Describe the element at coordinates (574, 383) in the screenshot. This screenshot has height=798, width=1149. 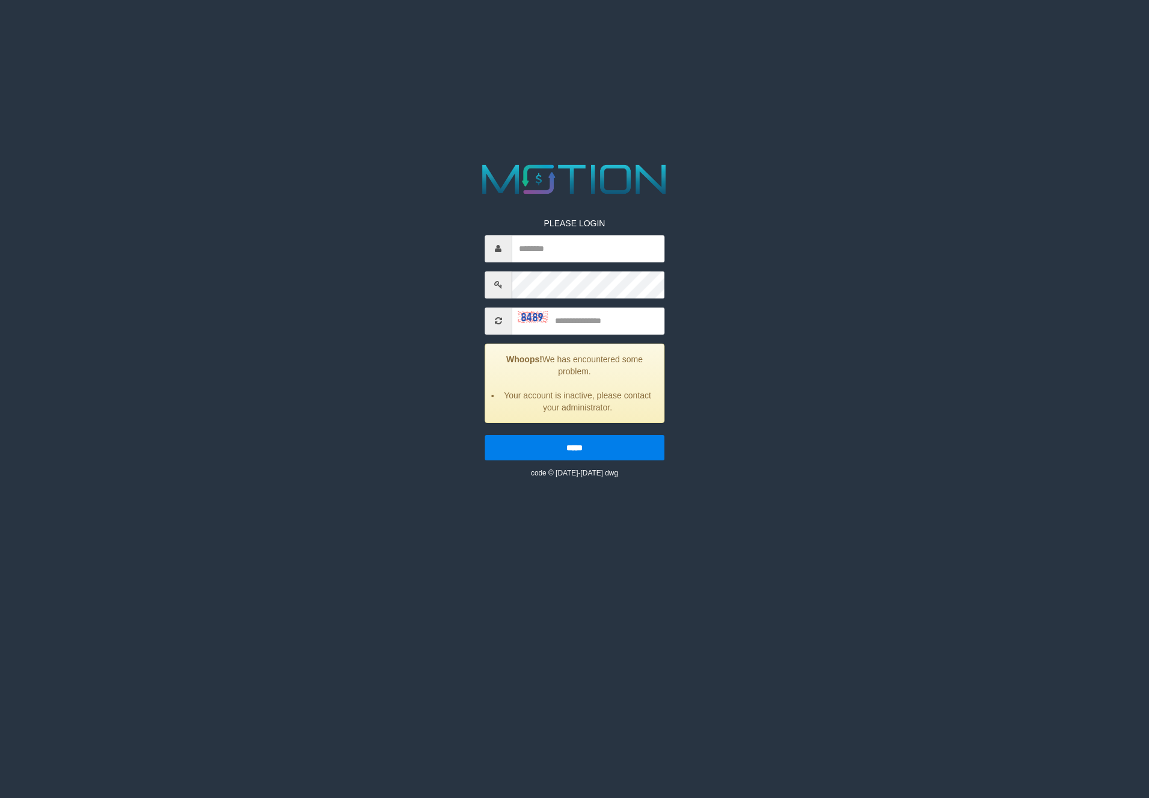
I see `div: We has encountered some problem.` at that location.